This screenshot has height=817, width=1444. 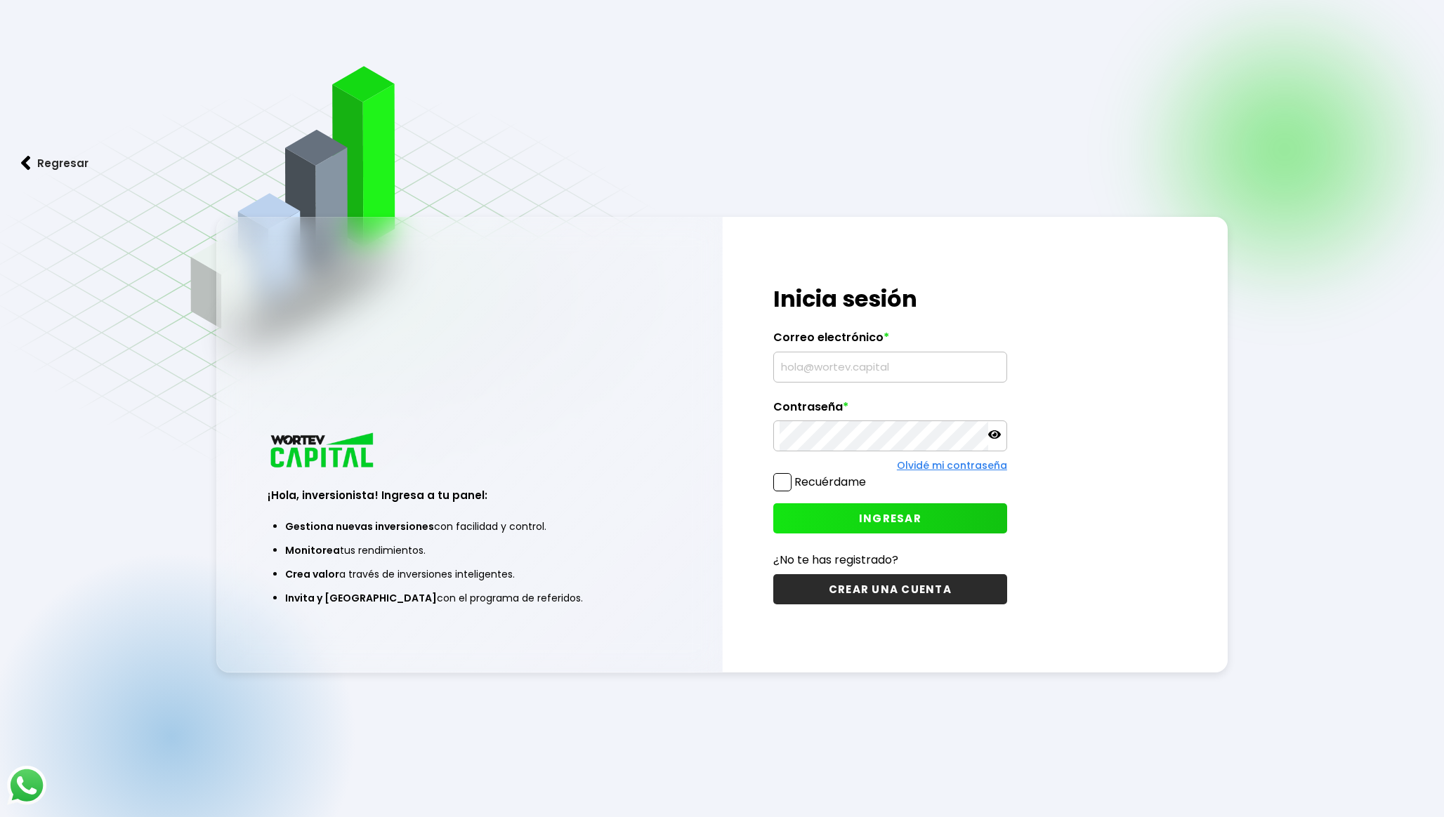 What do you see at coordinates (890, 518) in the screenshot?
I see `button: INGRESAR` at bounding box center [890, 518].